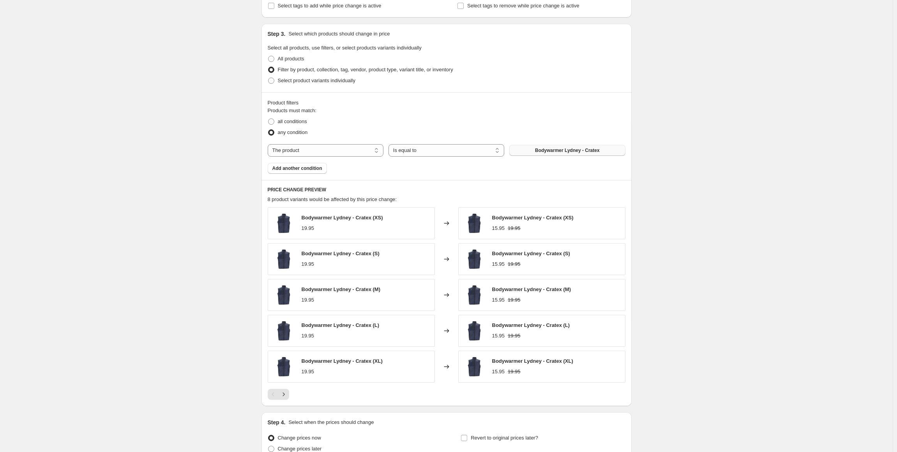 Image resolution: width=897 pixels, height=452 pixels. What do you see at coordinates (567, 150) in the screenshot?
I see `button: Bodywarmer Lydney - Cratex` at bounding box center [567, 150].